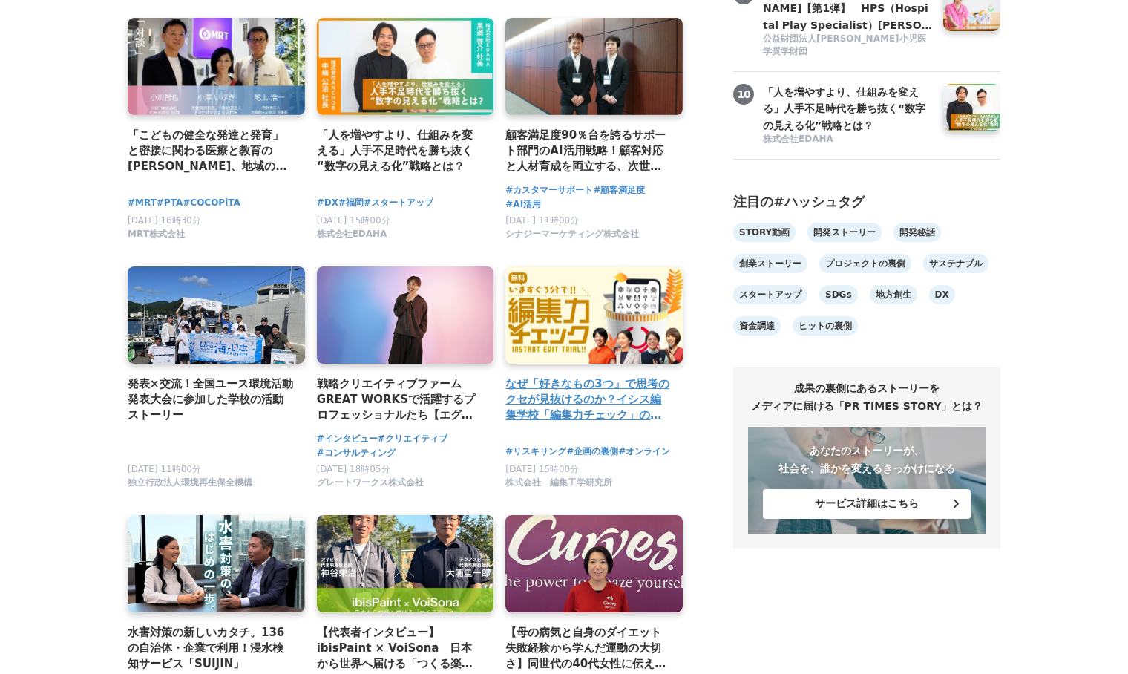  Describe the element at coordinates (866, 264) in the screenshot. I see `a: プロジェクトの裏側` at that location.